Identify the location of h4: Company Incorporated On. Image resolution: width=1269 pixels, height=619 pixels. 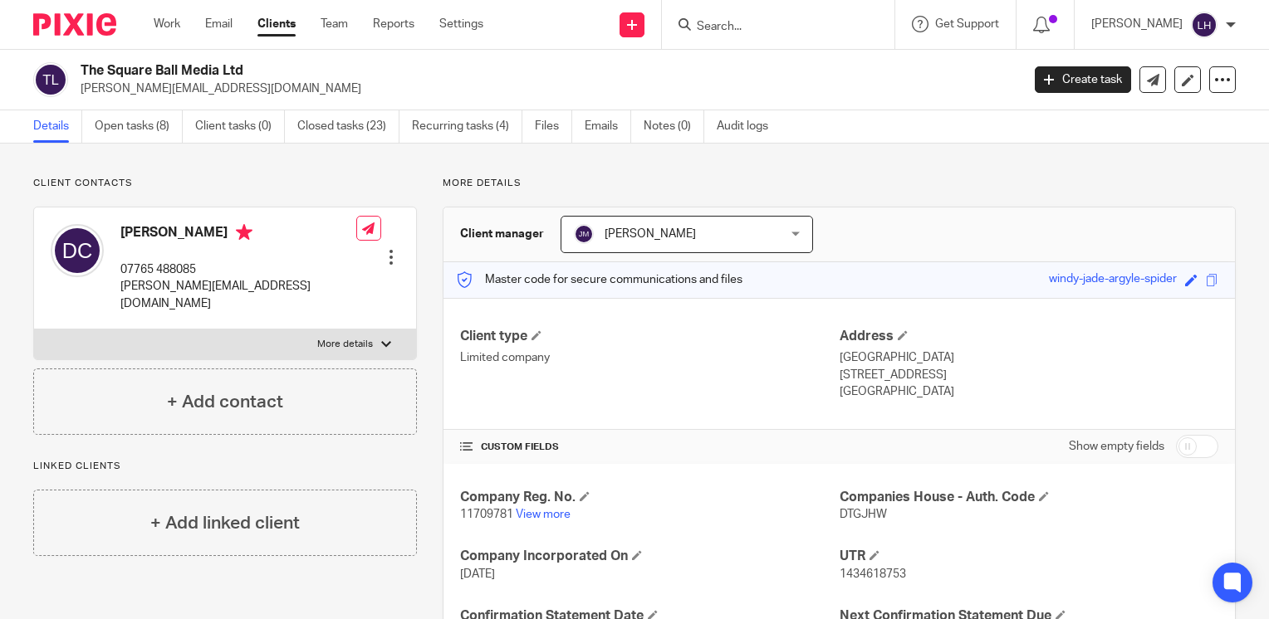
(649, 556).